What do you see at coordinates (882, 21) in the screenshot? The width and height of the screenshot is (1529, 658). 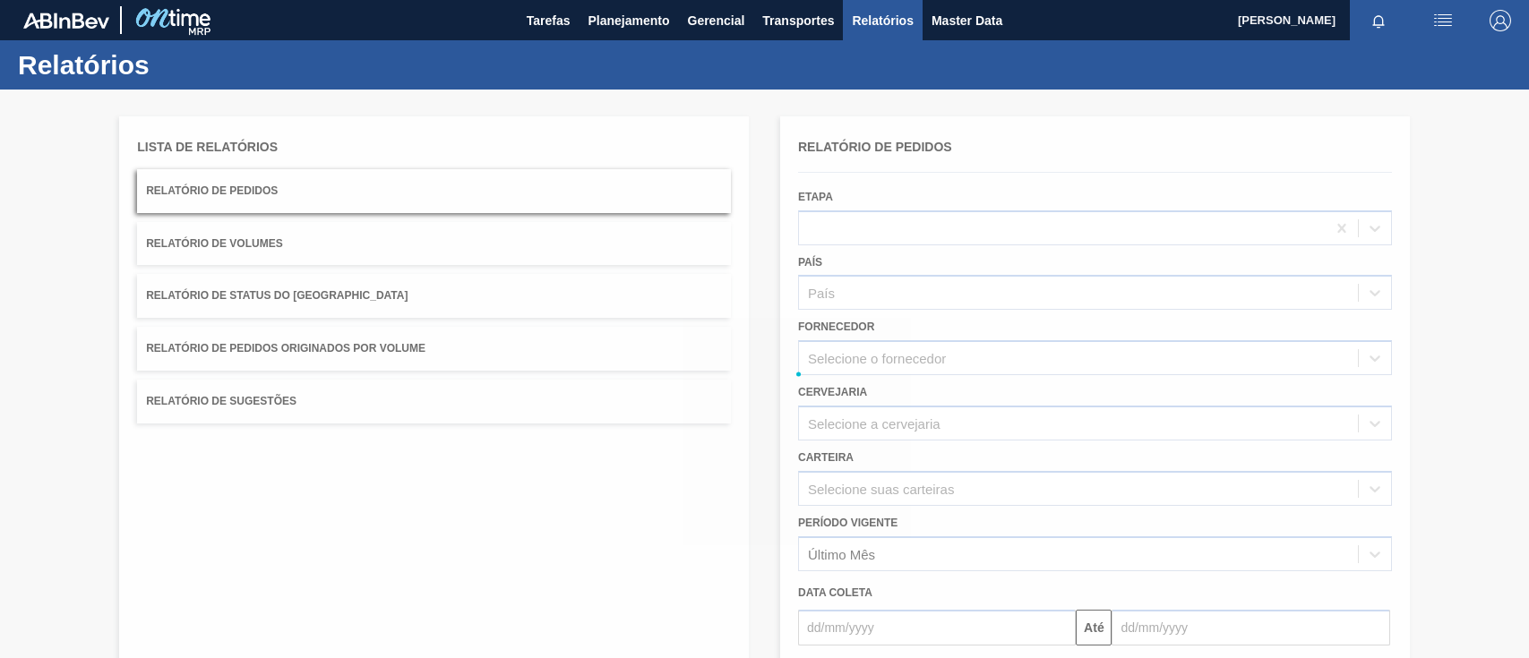 I see `span: Relatórios` at bounding box center [882, 21].